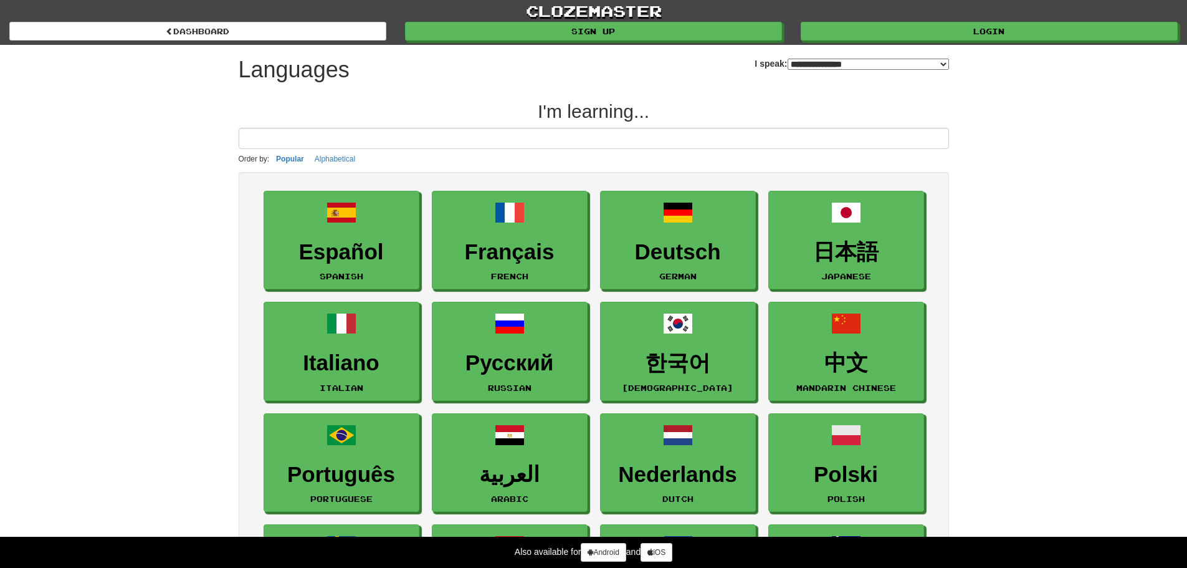 The width and height of the screenshot is (1187, 568). I want to click on h3: Polski, so click(846, 474).